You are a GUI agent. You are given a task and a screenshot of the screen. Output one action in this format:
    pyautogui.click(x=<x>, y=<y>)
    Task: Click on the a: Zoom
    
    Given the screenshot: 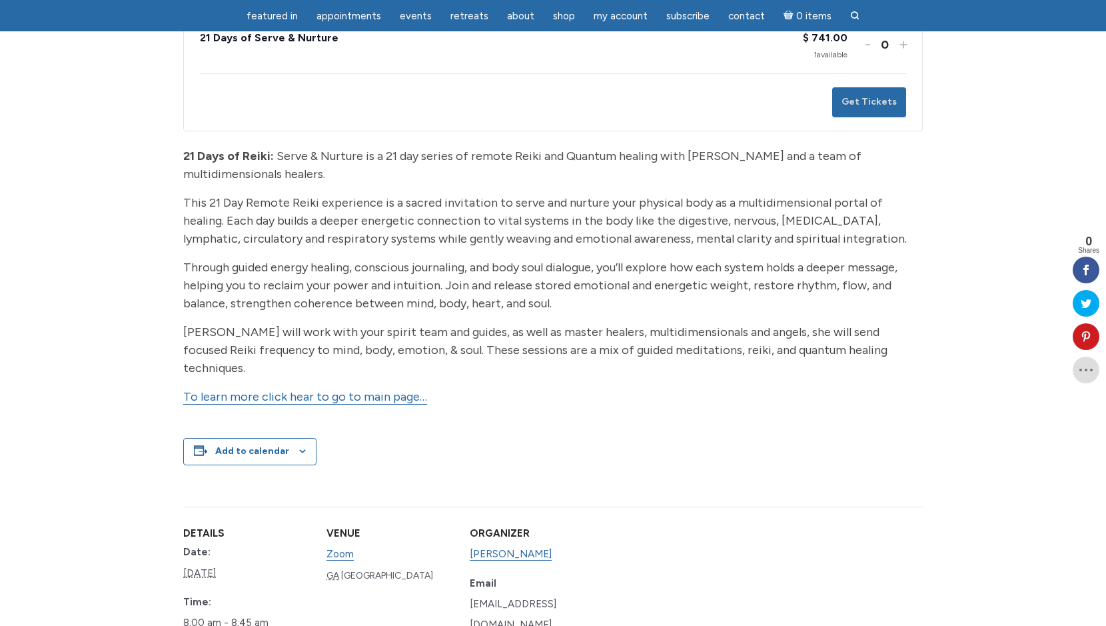 What is the action you would take?
    pyautogui.click(x=340, y=554)
    